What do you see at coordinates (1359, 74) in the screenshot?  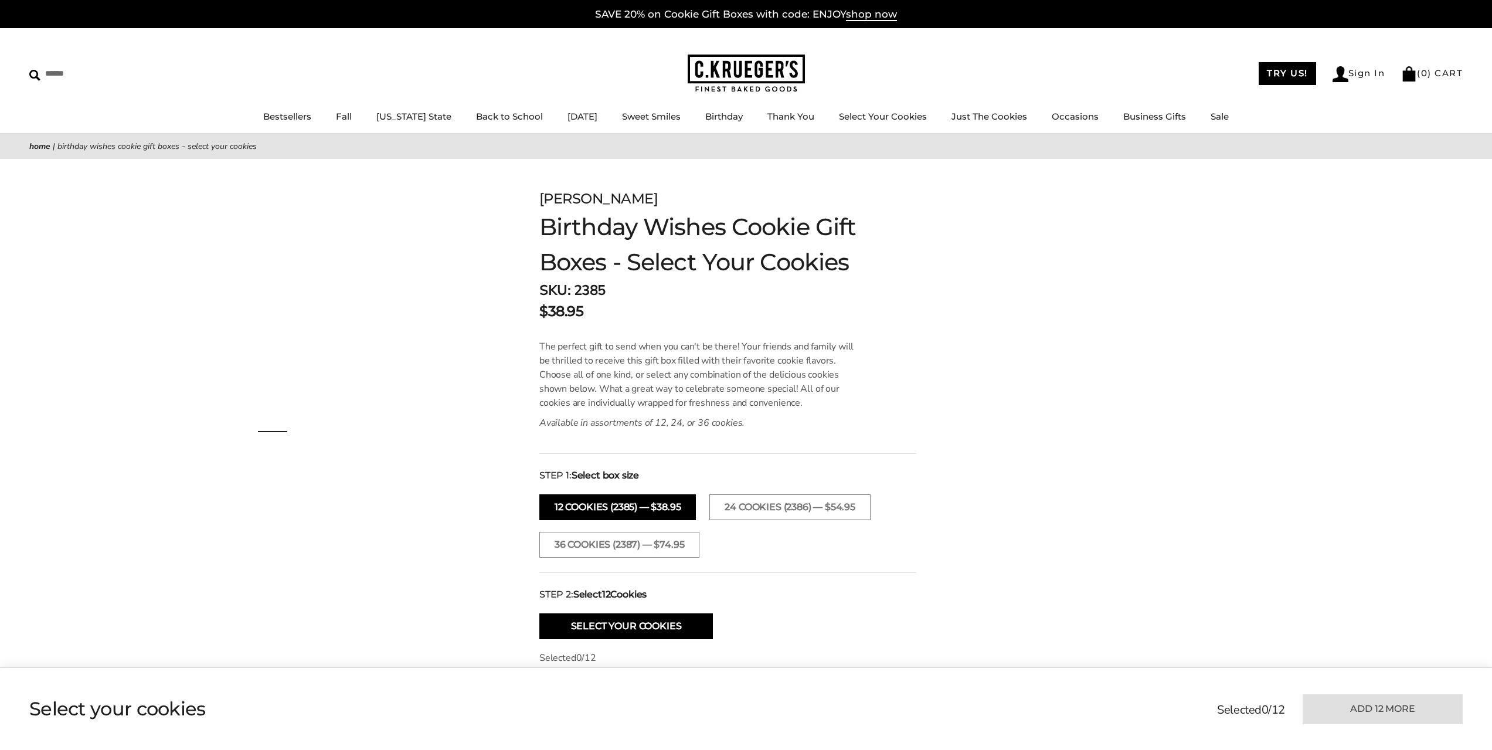 I see `a: Sign In` at bounding box center [1359, 74].